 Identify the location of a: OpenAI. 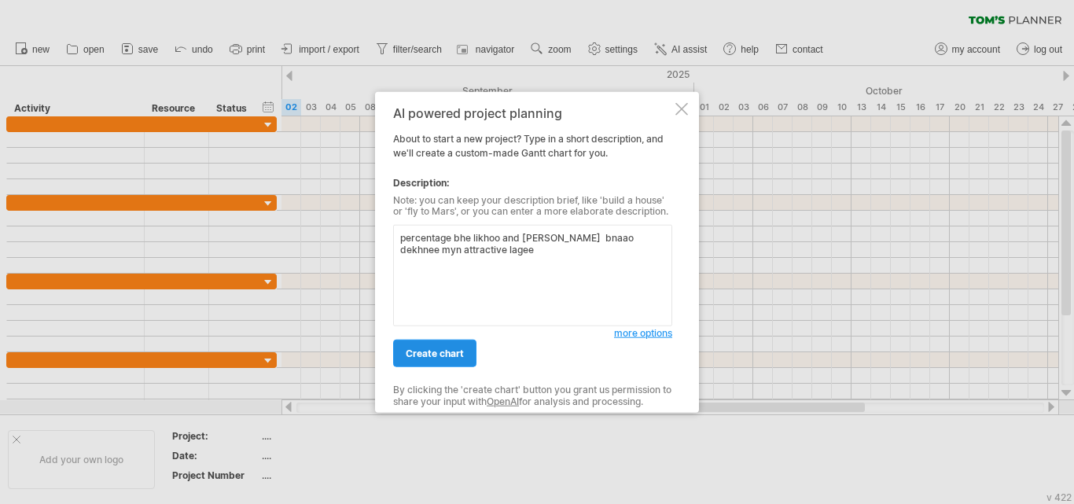
(503, 400).